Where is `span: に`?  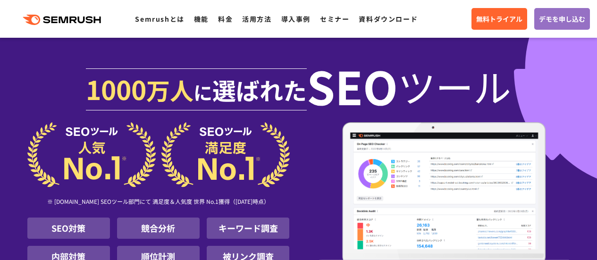 span: に is located at coordinates (203, 92).